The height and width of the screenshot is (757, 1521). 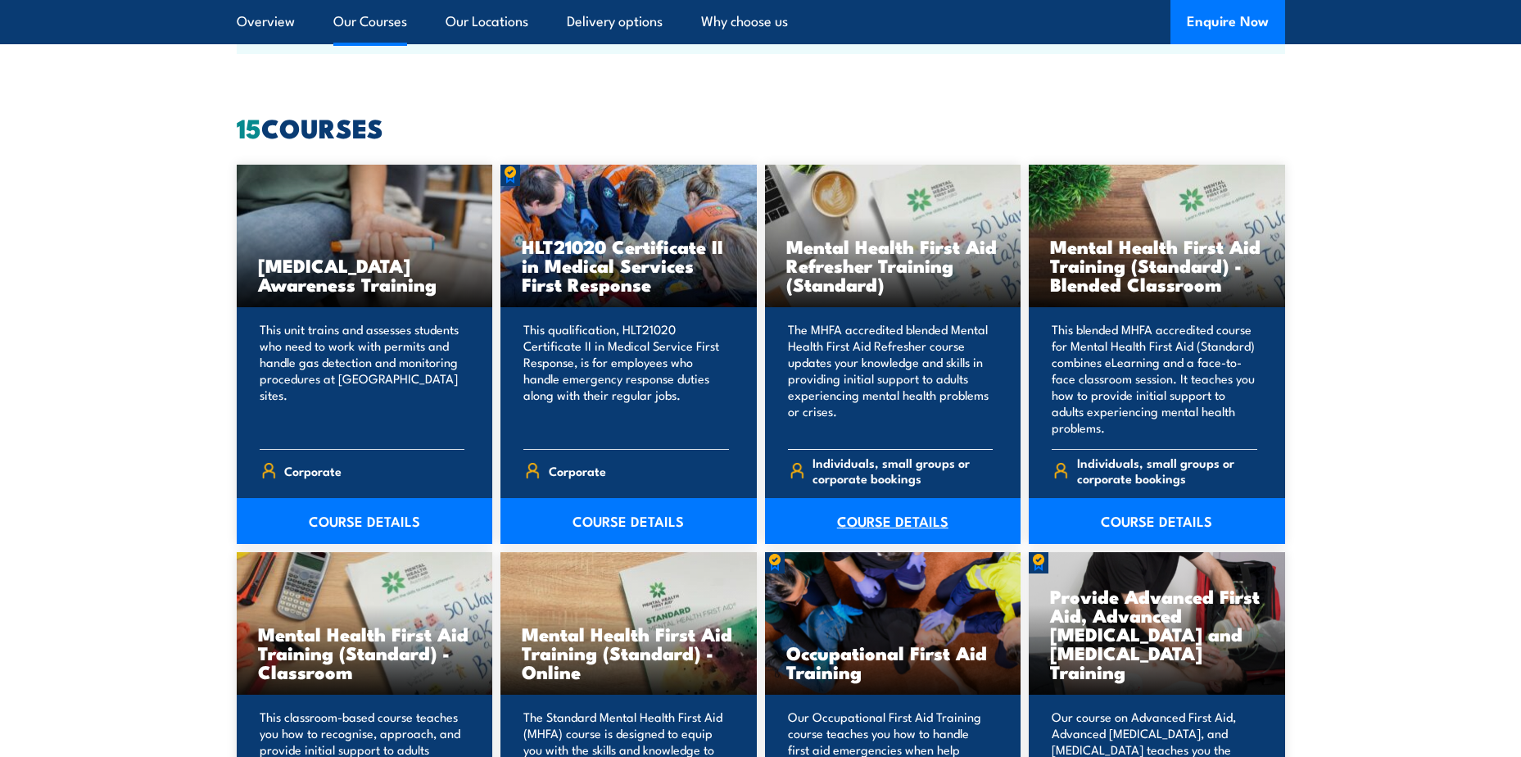 What do you see at coordinates (893, 662) in the screenshot?
I see `h3: Occupational First Aid Training` at bounding box center [893, 662].